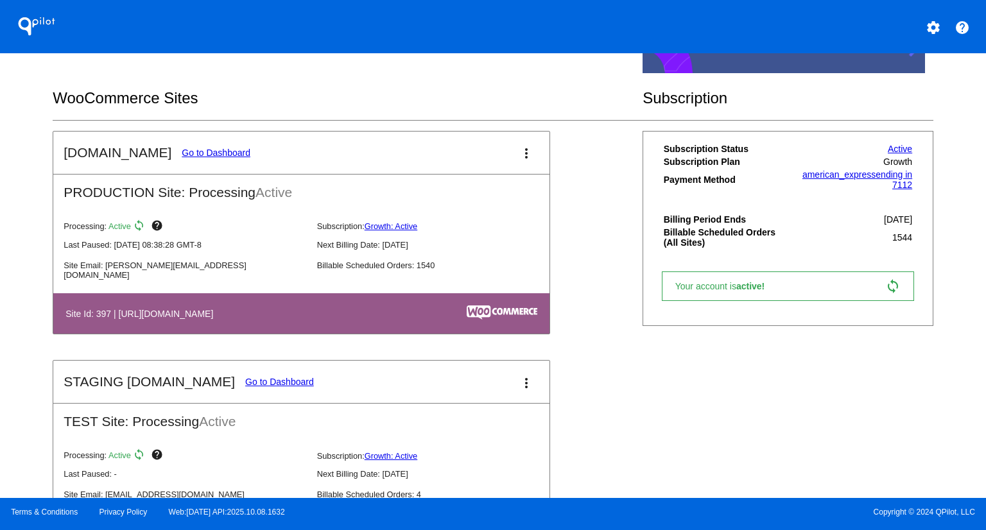  I want to click on p: Billable Scheduled Orders: 4, so click(439, 494).